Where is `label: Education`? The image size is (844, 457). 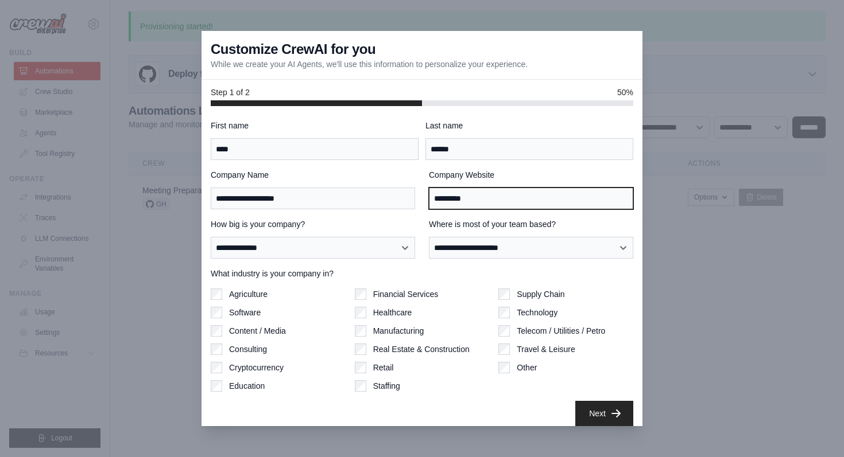
label: Education is located at coordinates (247, 386).